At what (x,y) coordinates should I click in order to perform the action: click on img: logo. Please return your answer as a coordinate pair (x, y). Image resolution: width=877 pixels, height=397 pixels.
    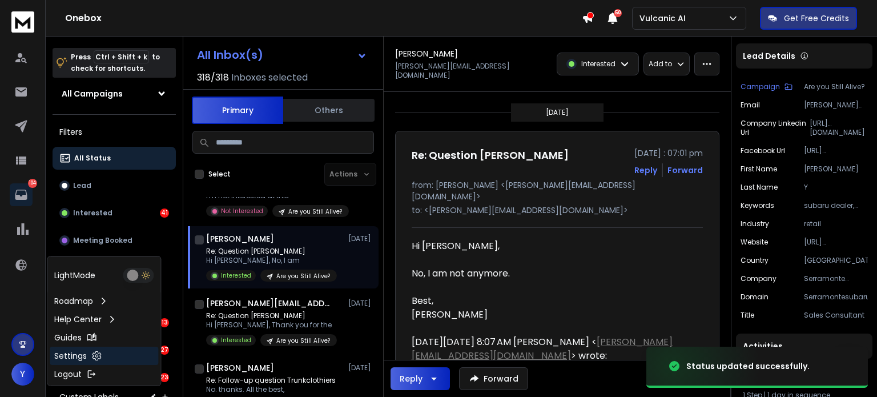
    Looking at the image, I should click on (23, 22).